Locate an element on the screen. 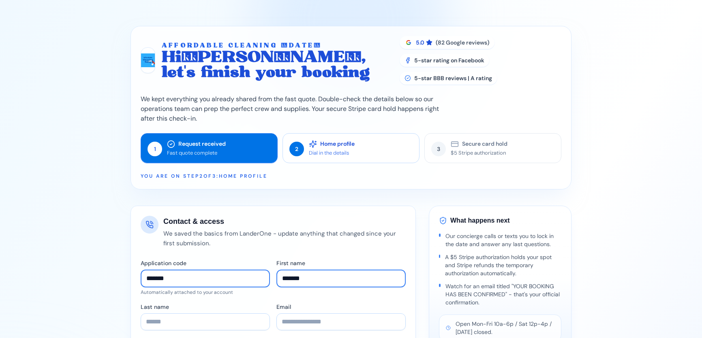 Image resolution: width=702 pixels, height=338 pixels. p: Fast quote complete is located at coordinates (196, 153).